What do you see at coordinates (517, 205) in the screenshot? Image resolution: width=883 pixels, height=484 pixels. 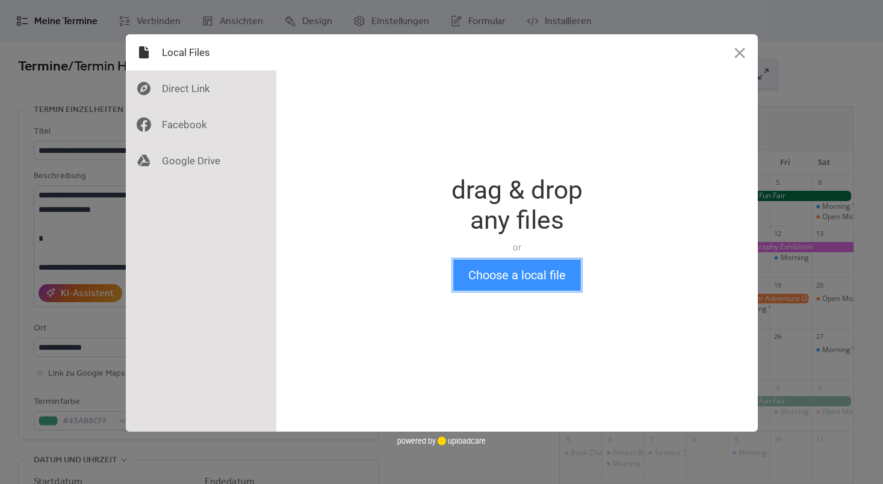 I see `div: drag & drop any files` at bounding box center [517, 205].